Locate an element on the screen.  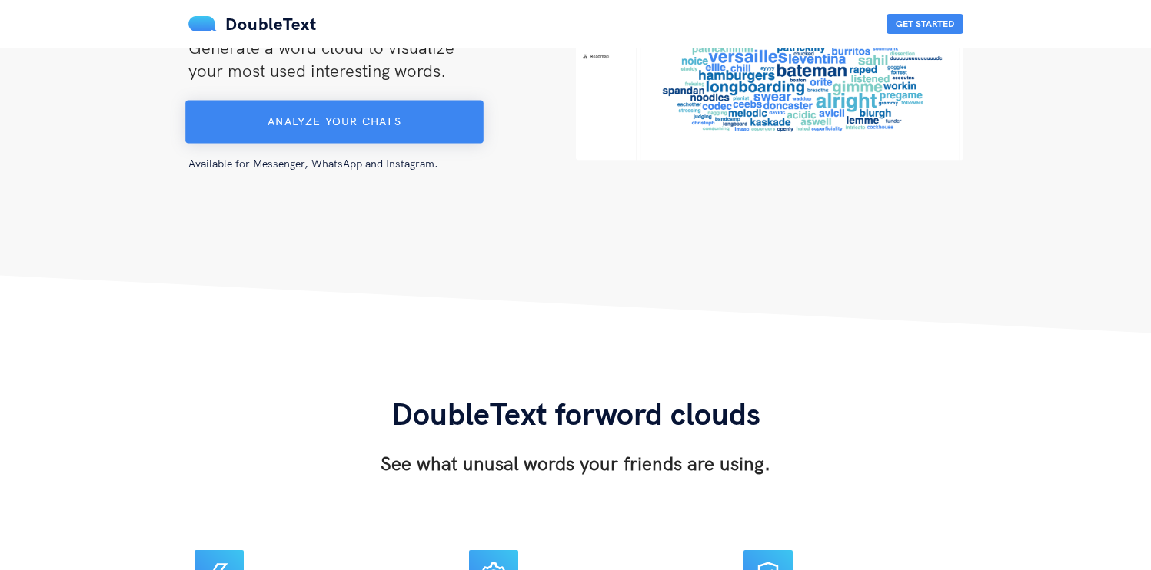
span: Analyze your chats is located at coordinates (334, 121).